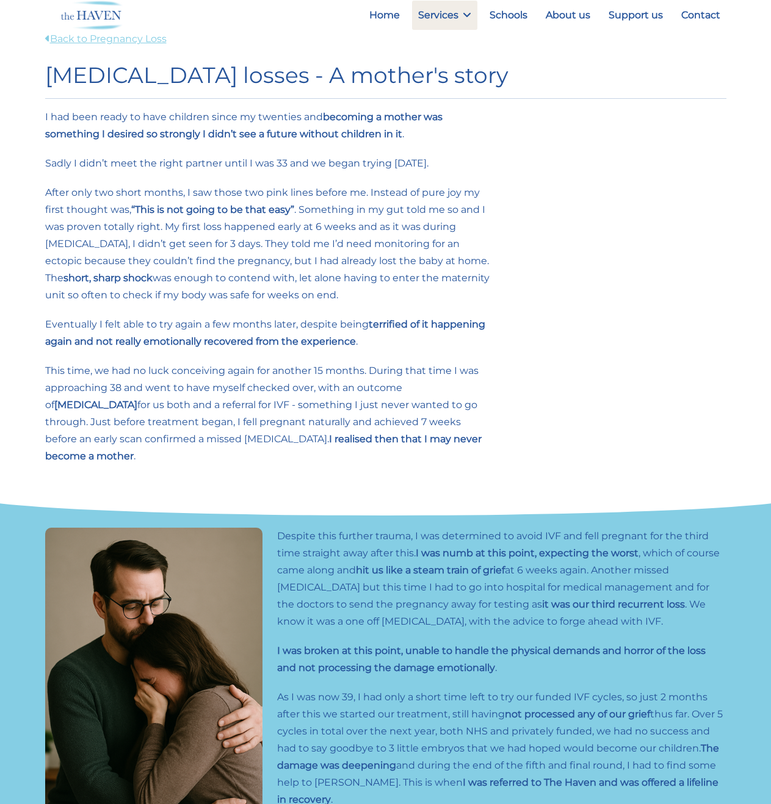 The image size is (771, 804). Describe the element at coordinates (444, 15) in the screenshot. I see `a: Services` at that location.